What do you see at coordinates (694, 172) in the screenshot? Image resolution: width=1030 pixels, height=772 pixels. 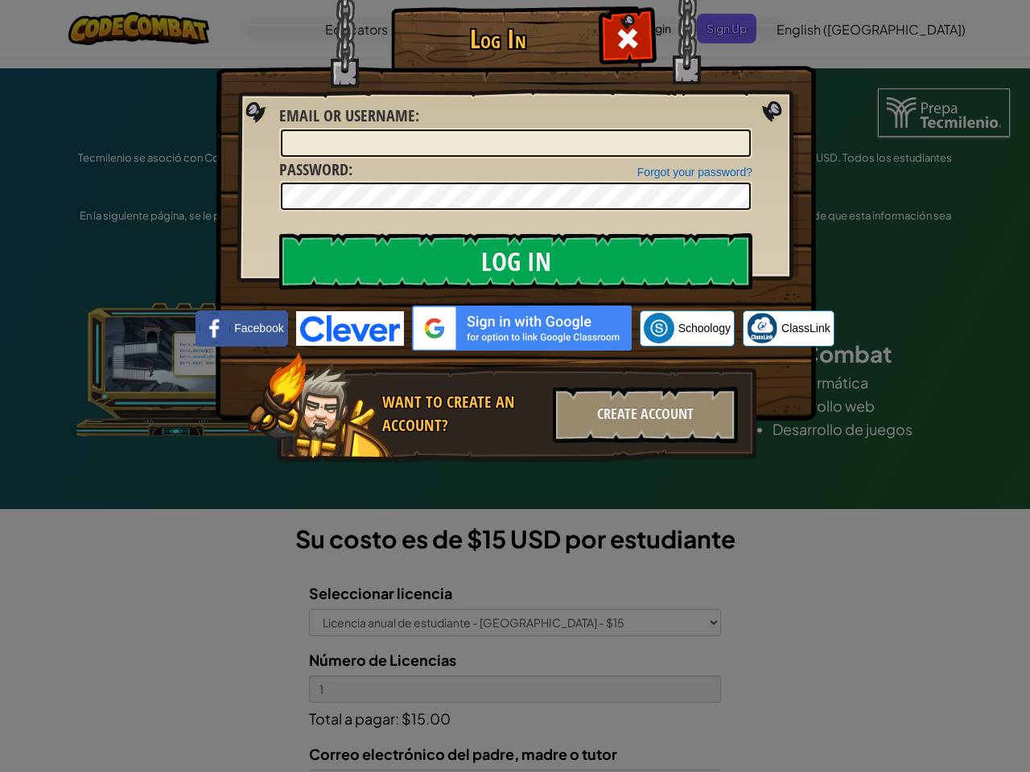 I see `a: Forgot your password?` at bounding box center [694, 172].